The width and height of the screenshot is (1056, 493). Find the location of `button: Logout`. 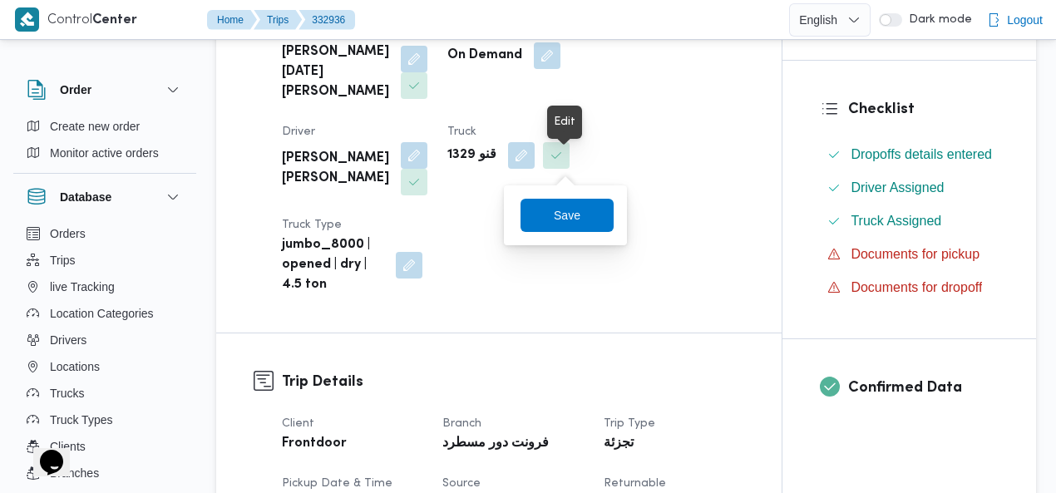

button: Logout is located at coordinates (1015, 20).